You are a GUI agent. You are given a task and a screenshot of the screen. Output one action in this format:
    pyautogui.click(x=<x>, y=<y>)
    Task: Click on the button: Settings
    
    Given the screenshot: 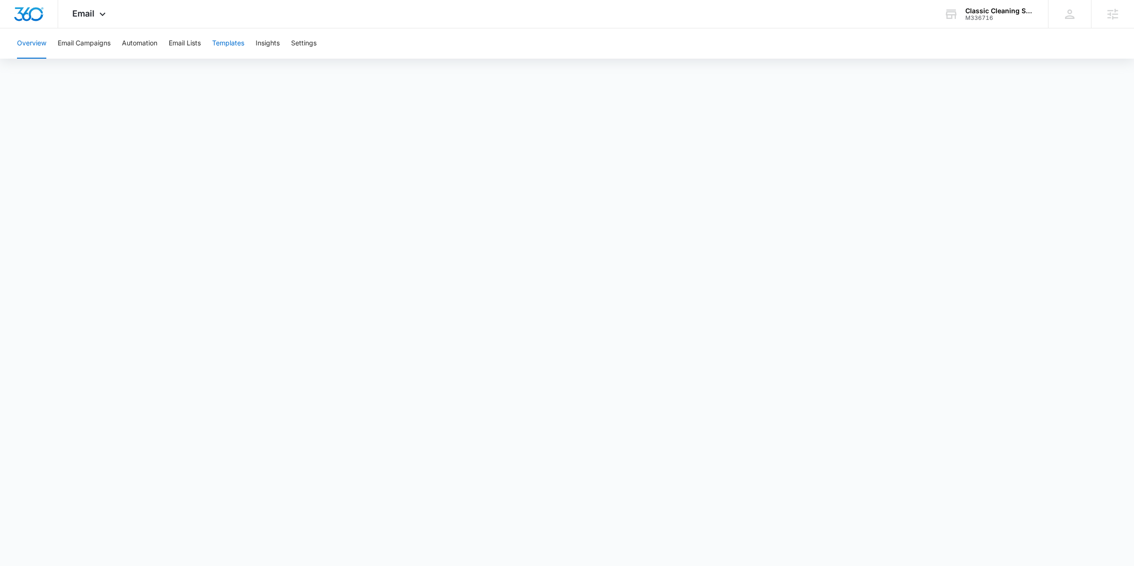 What is the action you would take?
    pyautogui.click(x=304, y=43)
    